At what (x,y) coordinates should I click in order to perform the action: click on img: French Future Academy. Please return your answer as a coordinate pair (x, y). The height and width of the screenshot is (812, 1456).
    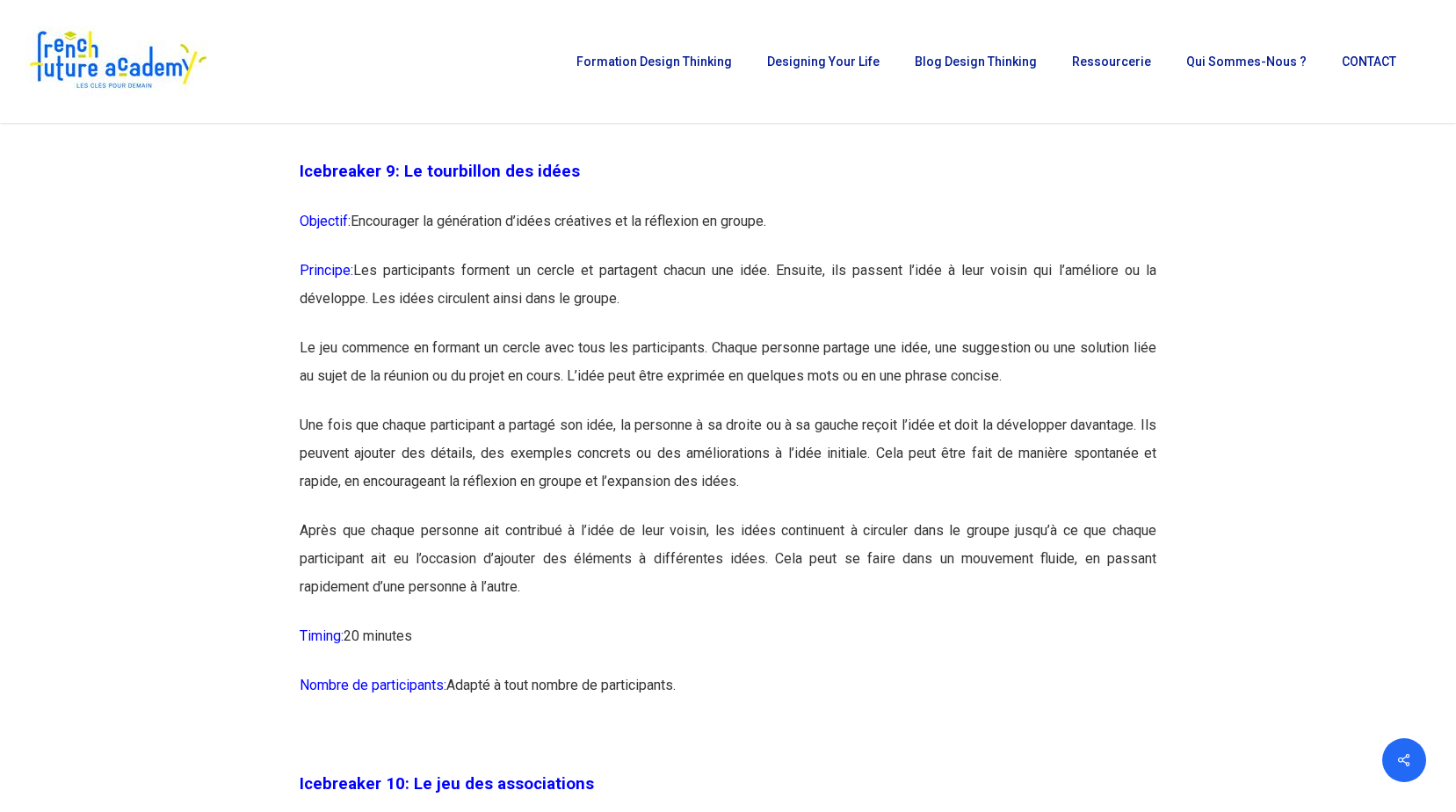
    Looking at the image, I should click on (117, 61).